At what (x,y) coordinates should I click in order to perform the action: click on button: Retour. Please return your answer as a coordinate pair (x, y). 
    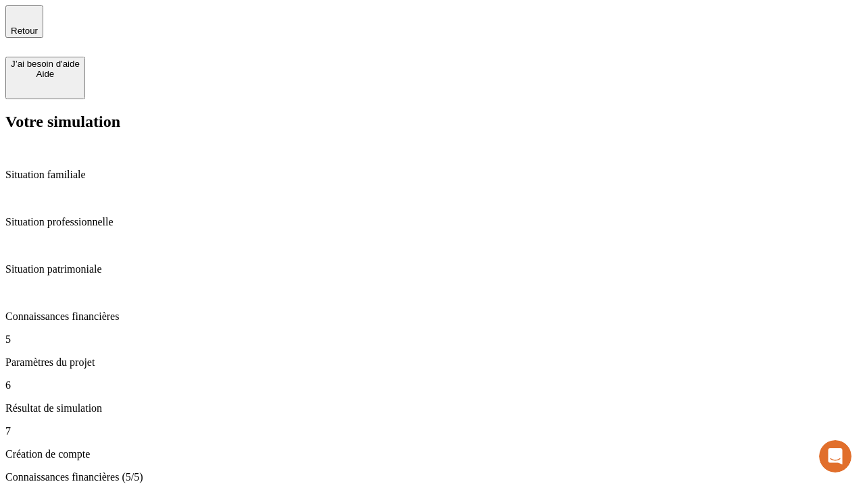
    Looking at the image, I should click on (24, 22).